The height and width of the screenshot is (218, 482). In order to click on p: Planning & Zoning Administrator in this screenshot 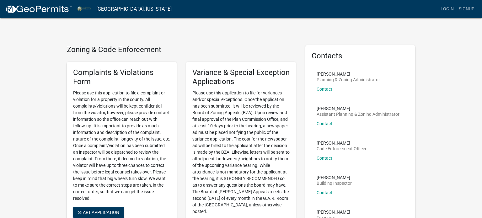, I will do `click(348, 80)`.